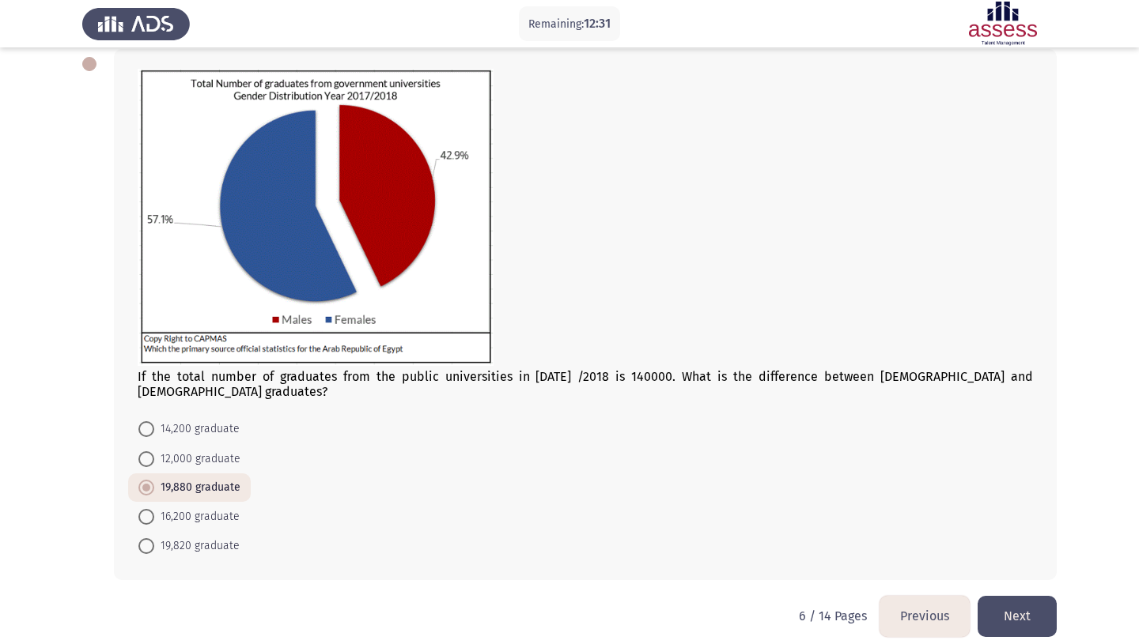  Describe the element at coordinates (197, 517) in the screenshot. I see `span: 16,200 graduate` at that location.